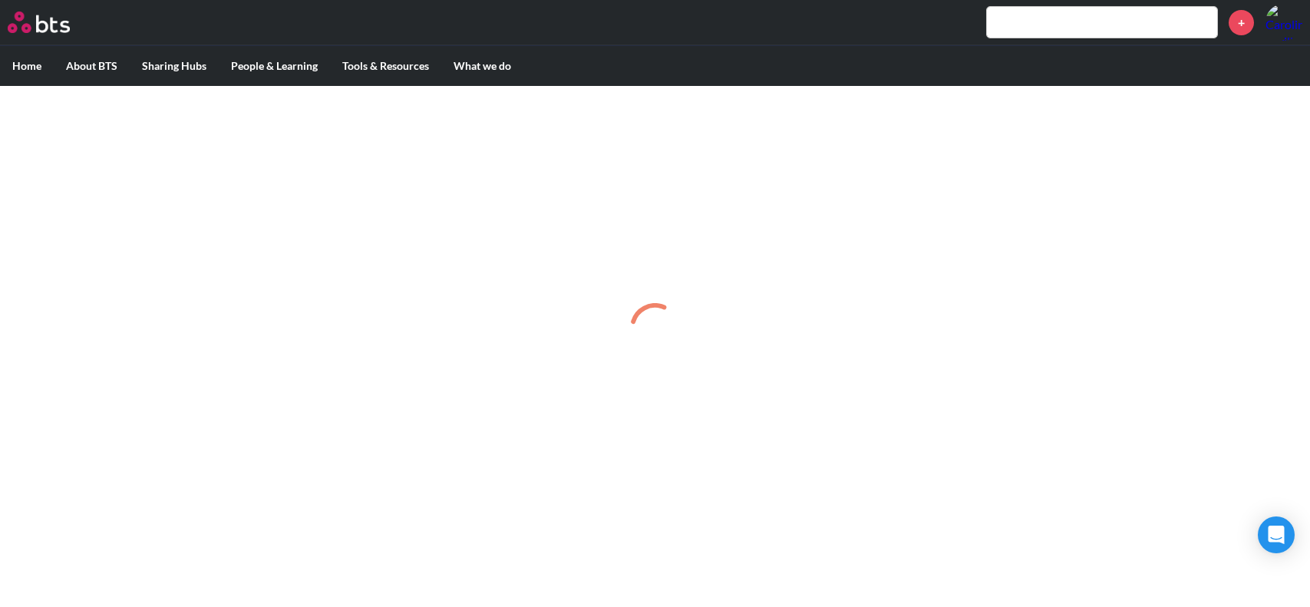  I want to click on img: Carolina Sevilla, so click(1284, 22).